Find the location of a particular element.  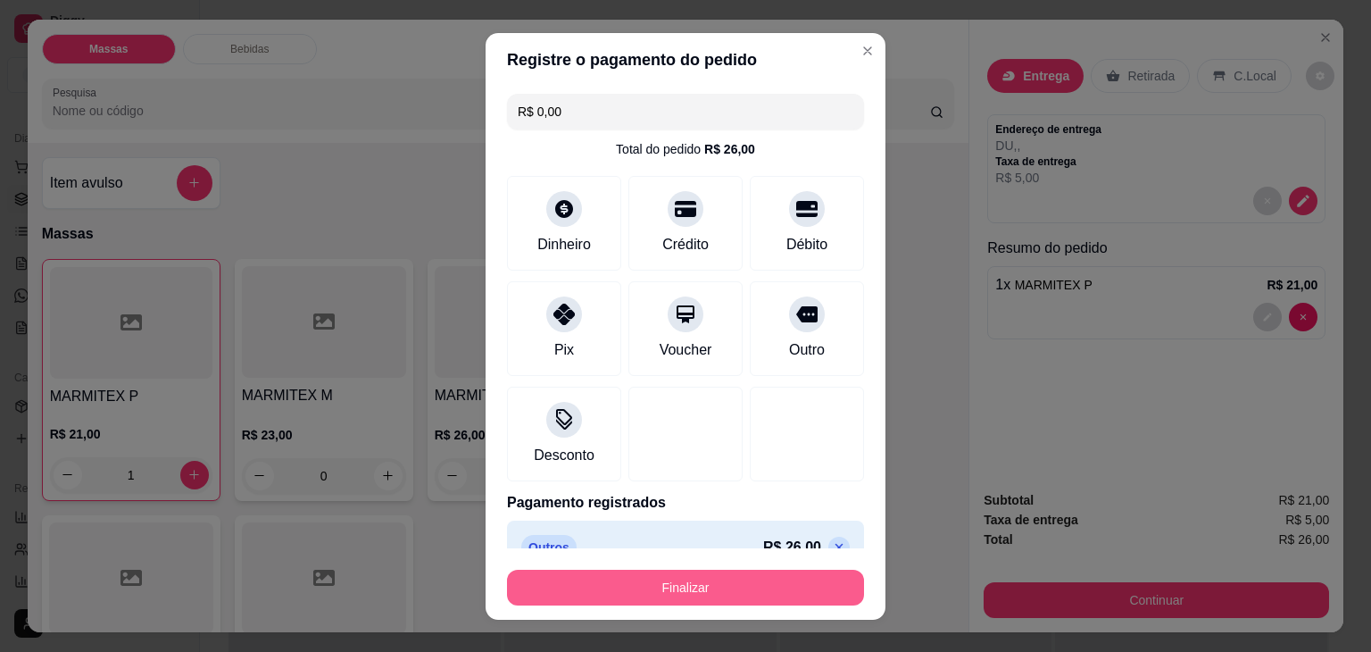

header: Registre o pagamento do pedido is located at coordinates (685, 60).